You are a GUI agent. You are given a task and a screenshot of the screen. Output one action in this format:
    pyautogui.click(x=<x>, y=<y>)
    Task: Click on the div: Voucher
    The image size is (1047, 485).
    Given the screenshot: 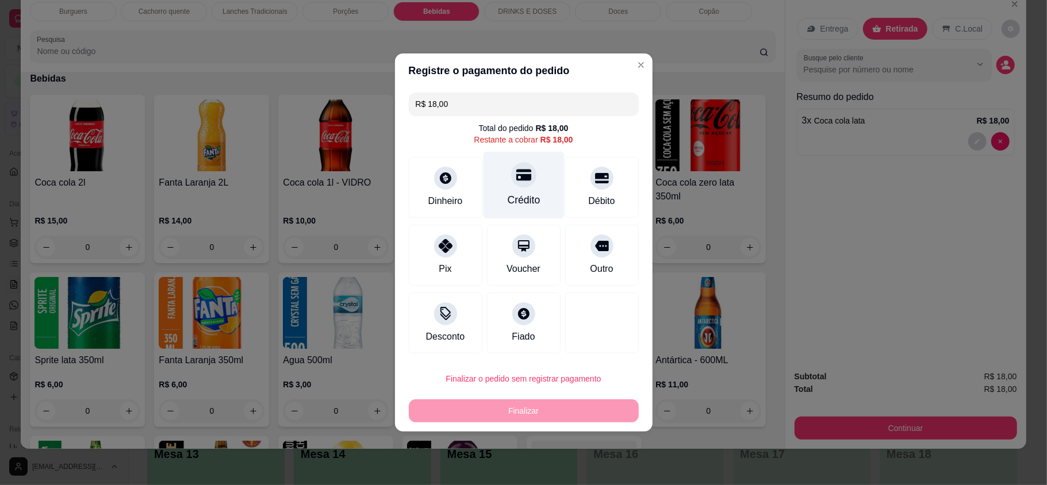 What is the action you would take?
    pyautogui.click(x=523, y=269)
    